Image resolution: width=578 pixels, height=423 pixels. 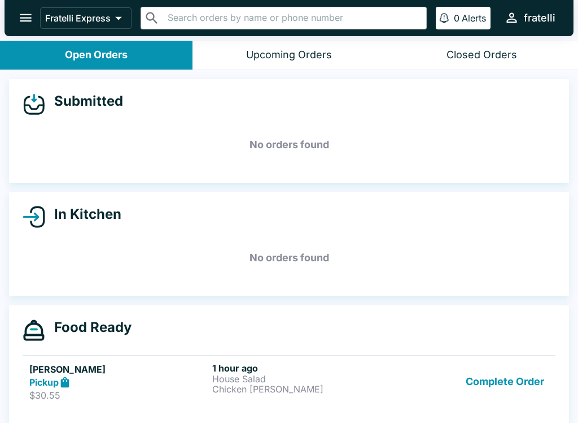 I want to click on h6: 1 hour ago, so click(x=302, y=368).